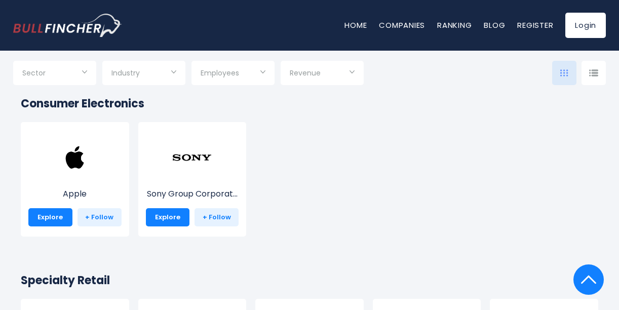 The height and width of the screenshot is (310, 619). I want to click on img: icon-comp-list-view.svg, so click(593, 73).